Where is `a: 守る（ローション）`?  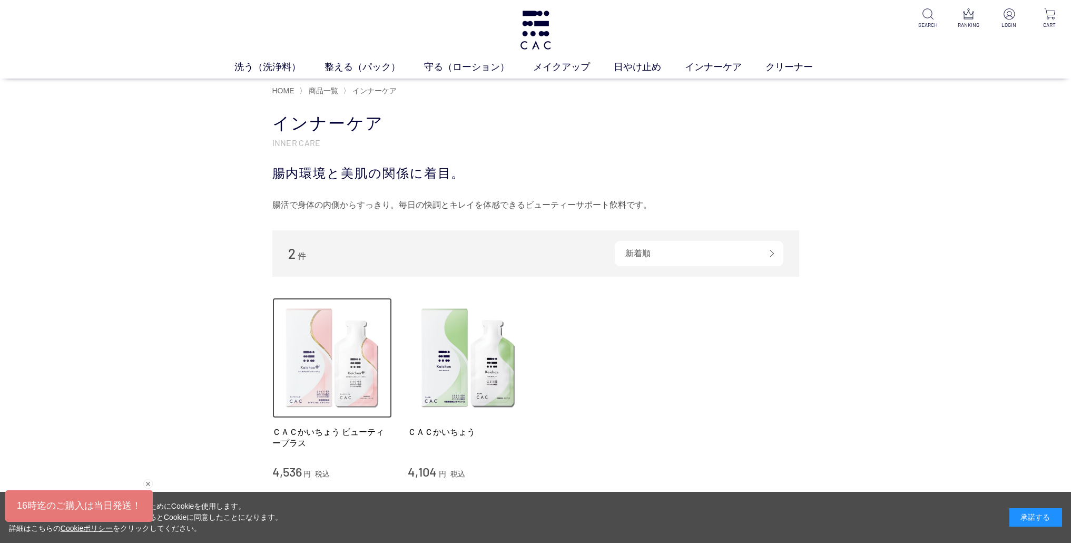
a: 守る（ローション） is located at coordinates (478, 67).